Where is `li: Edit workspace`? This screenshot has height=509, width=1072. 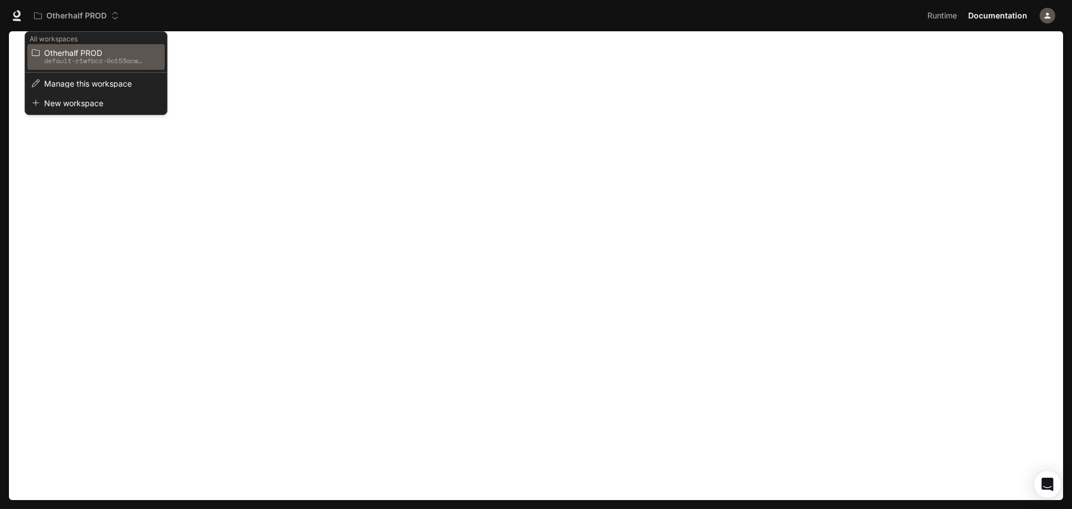 li: Edit workspace is located at coordinates (96, 83).